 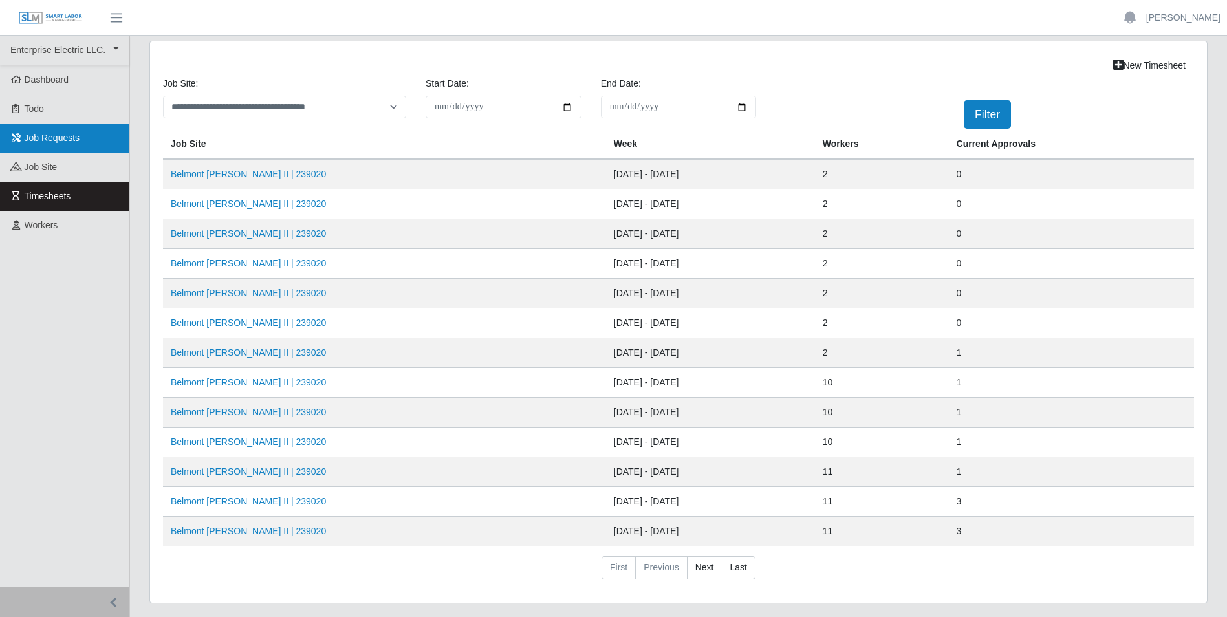 I want to click on th: Week, so click(x=710, y=144).